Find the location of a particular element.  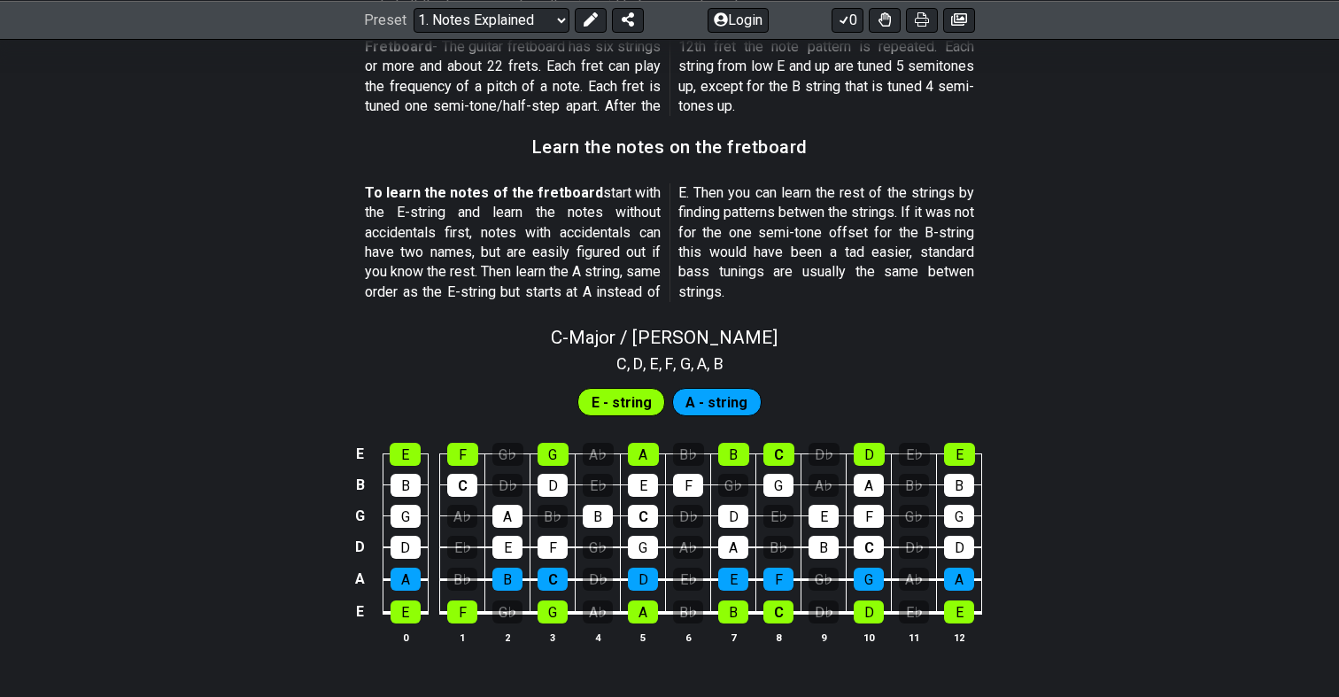

th: 1 is located at coordinates (462, 637).